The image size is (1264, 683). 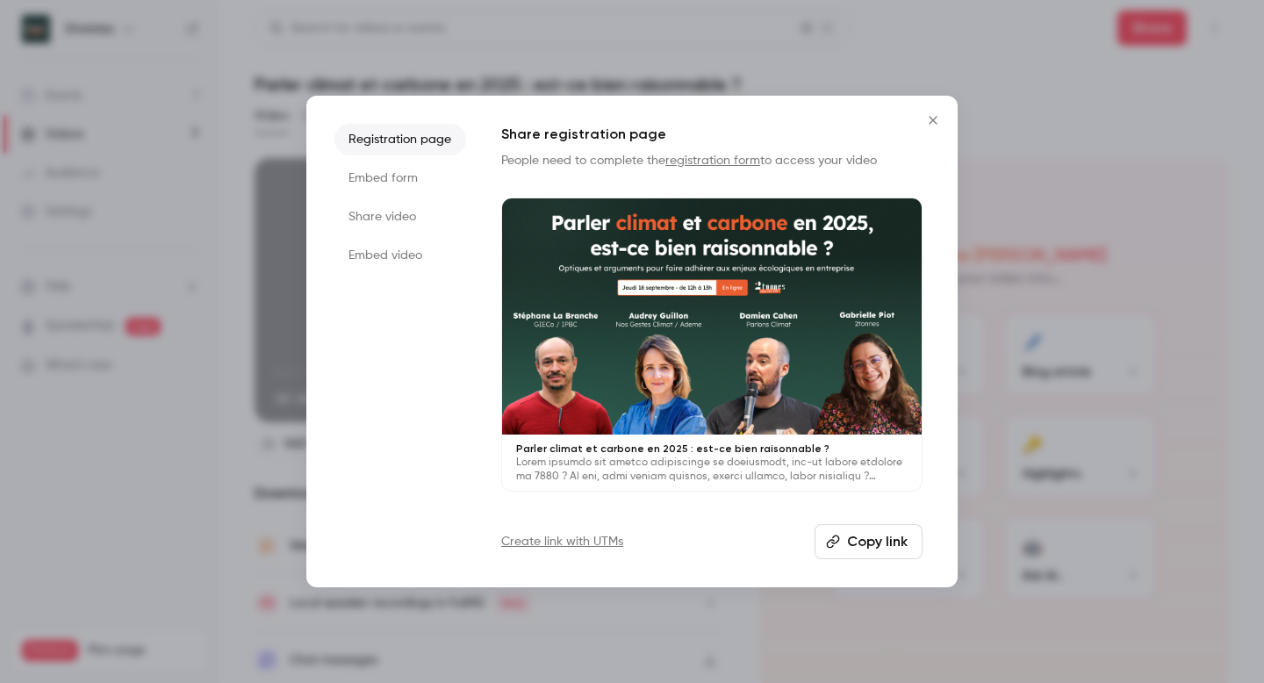 I want to click on a: registration form, so click(x=713, y=161).